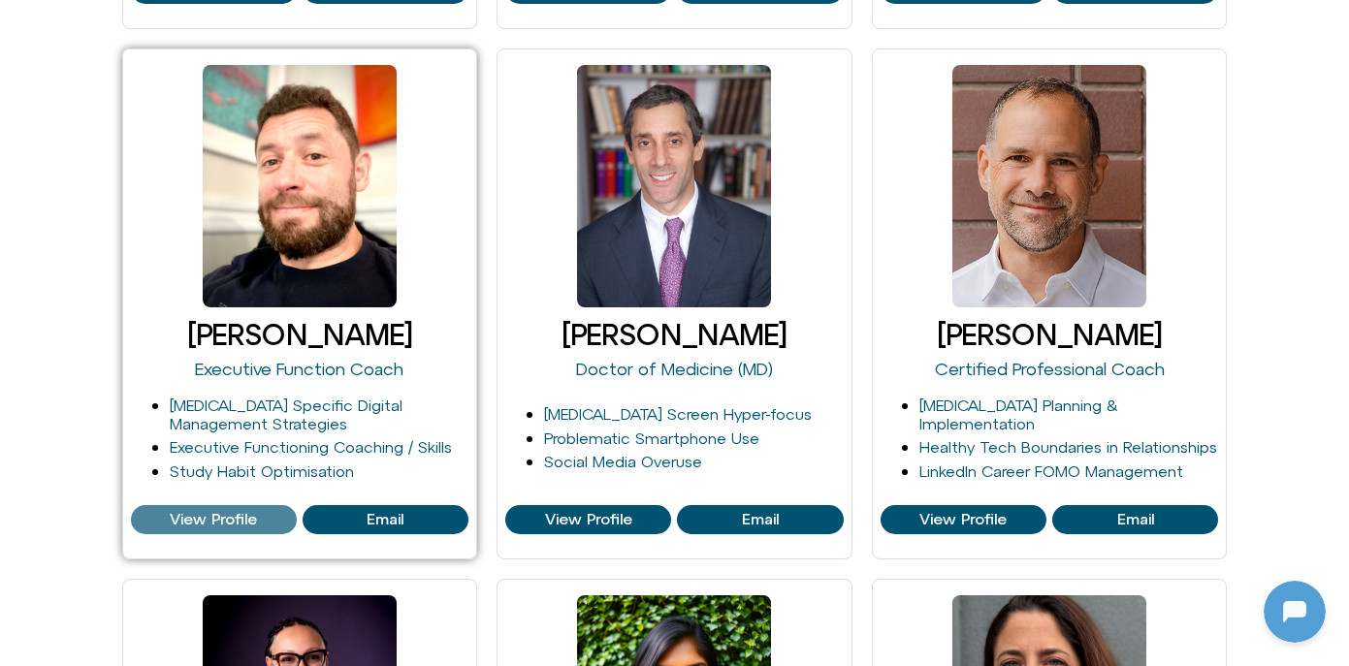  I want to click on a: Executive Function Coach, so click(299, 369).